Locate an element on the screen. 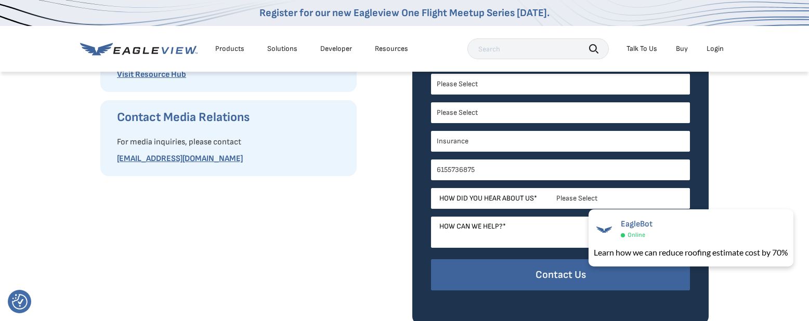 Image resolution: width=809 pixels, height=321 pixels. a: Buy is located at coordinates (682, 49).